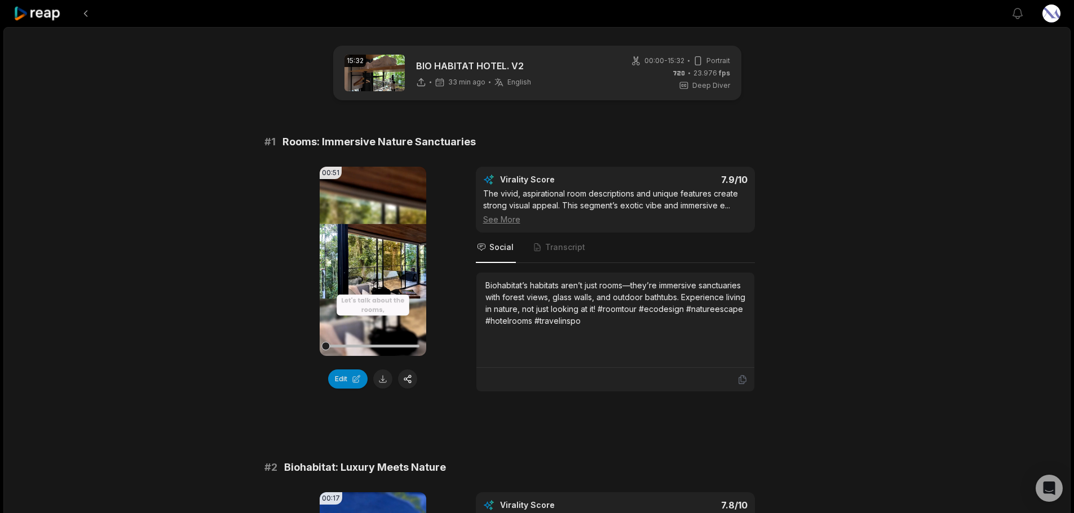 The width and height of the screenshot is (1074, 513). I want to click on span: Rooms: Immersive Nature Sanctuaries, so click(379, 142).